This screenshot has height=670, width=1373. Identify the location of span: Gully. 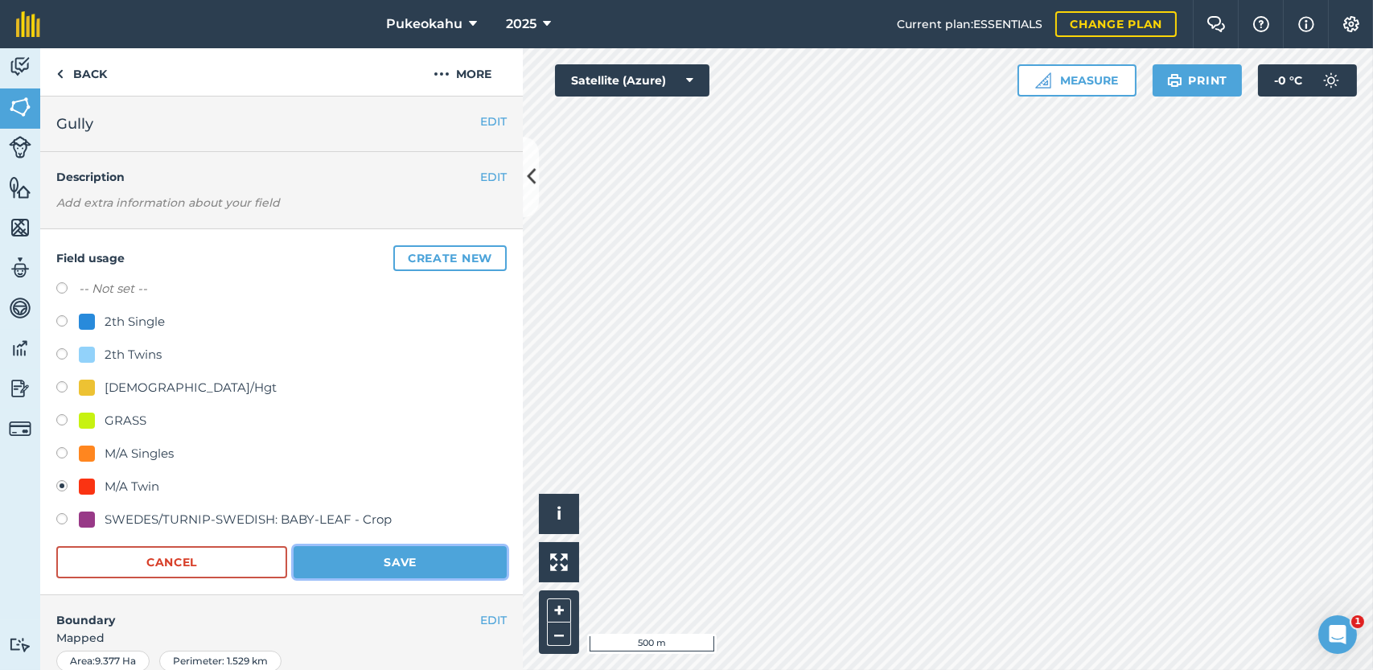
(75, 124).